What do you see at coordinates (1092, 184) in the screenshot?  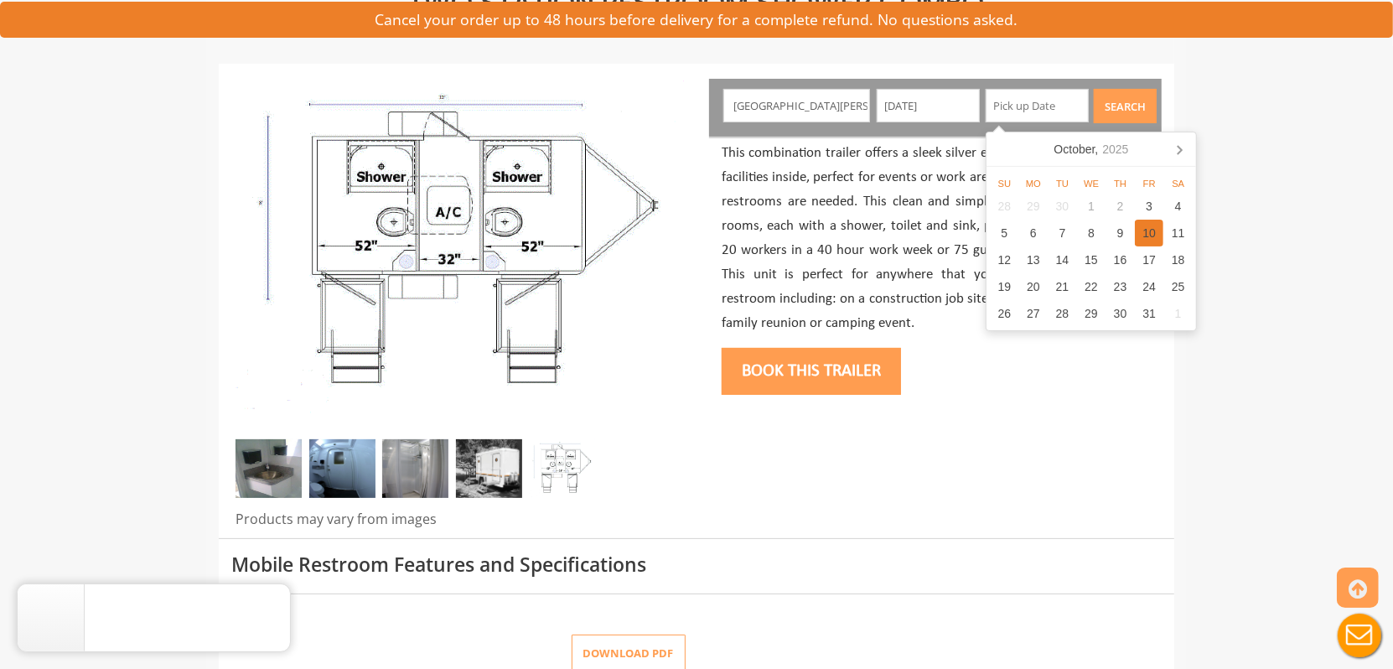 I see `div: We` at bounding box center [1092, 184].